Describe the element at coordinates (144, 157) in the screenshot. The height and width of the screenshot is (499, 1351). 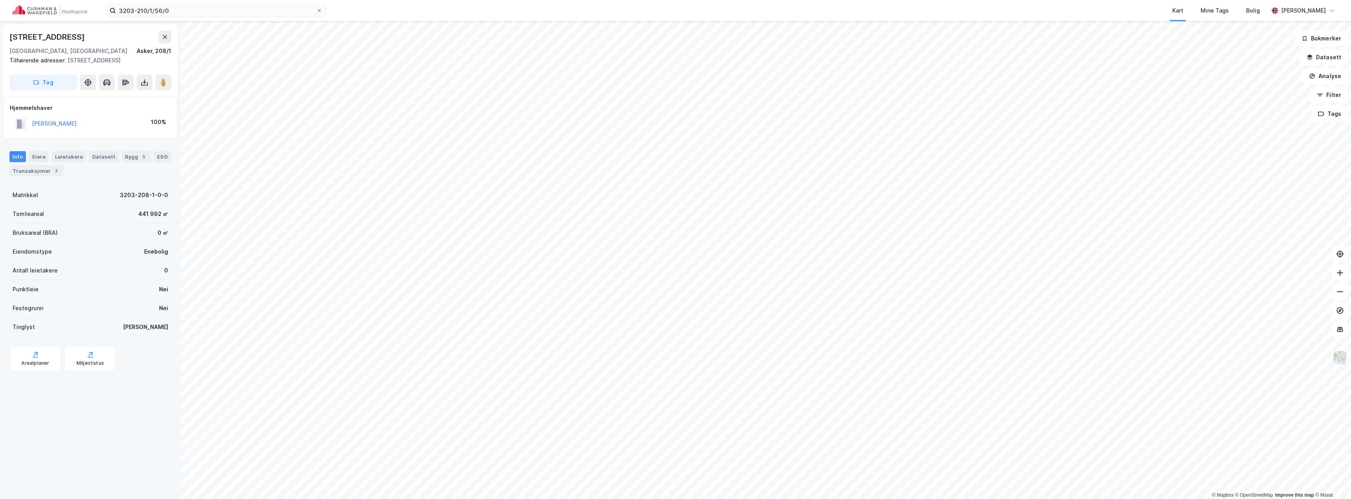
I see `div: 5` at that location.